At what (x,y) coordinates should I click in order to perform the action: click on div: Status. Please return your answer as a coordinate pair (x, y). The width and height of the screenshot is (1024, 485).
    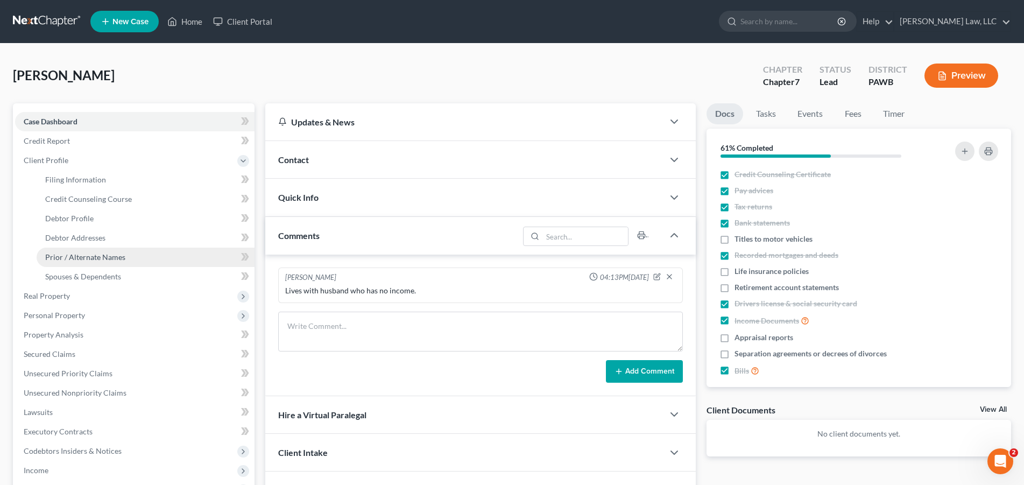
    Looking at the image, I should click on (835, 69).